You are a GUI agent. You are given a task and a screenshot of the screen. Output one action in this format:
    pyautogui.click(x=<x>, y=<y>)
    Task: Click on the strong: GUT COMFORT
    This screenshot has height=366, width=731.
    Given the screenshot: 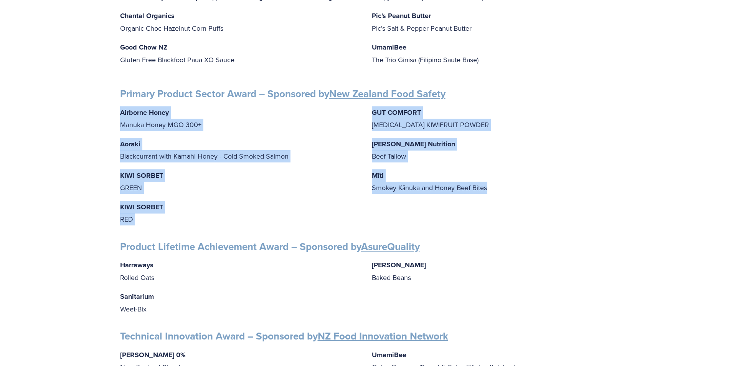 What is the action you would take?
    pyautogui.click(x=396, y=112)
    